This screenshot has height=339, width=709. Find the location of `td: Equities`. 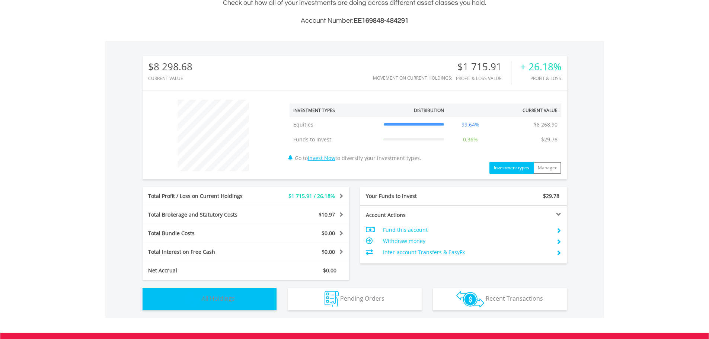

td: Equities is located at coordinates (334, 125).